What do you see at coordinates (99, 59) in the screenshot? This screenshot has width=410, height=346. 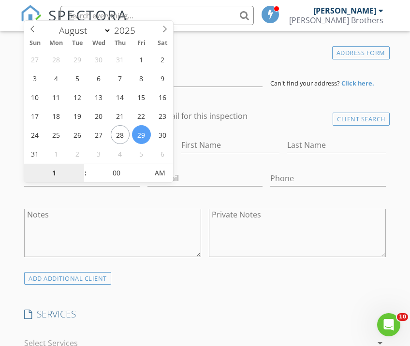 I see `span: July 30, 2025` at bounding box center [99, 59].